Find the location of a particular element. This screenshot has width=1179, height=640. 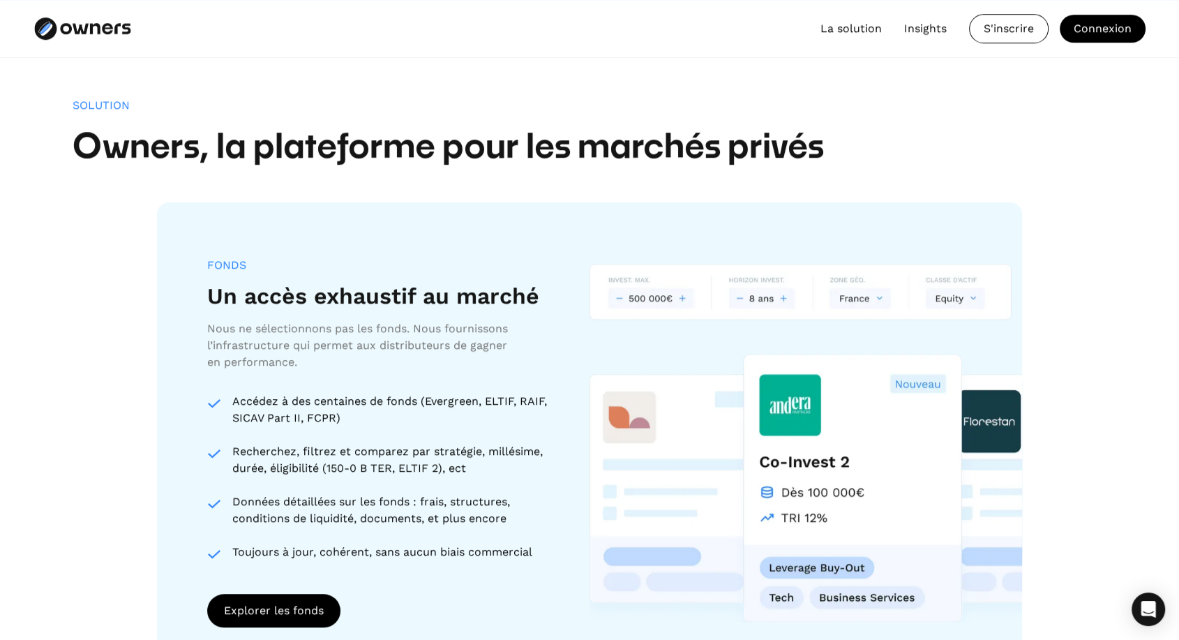

div: S'inscrire is located at coordinates (1008, 29).